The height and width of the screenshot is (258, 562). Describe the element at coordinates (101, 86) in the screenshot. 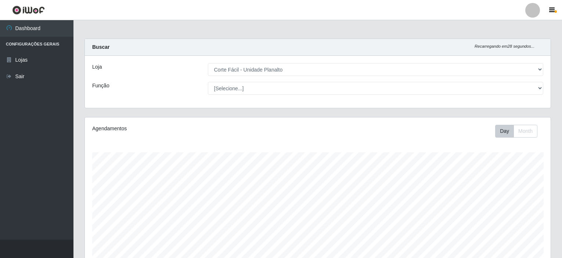

I see `label: Função` at that location.